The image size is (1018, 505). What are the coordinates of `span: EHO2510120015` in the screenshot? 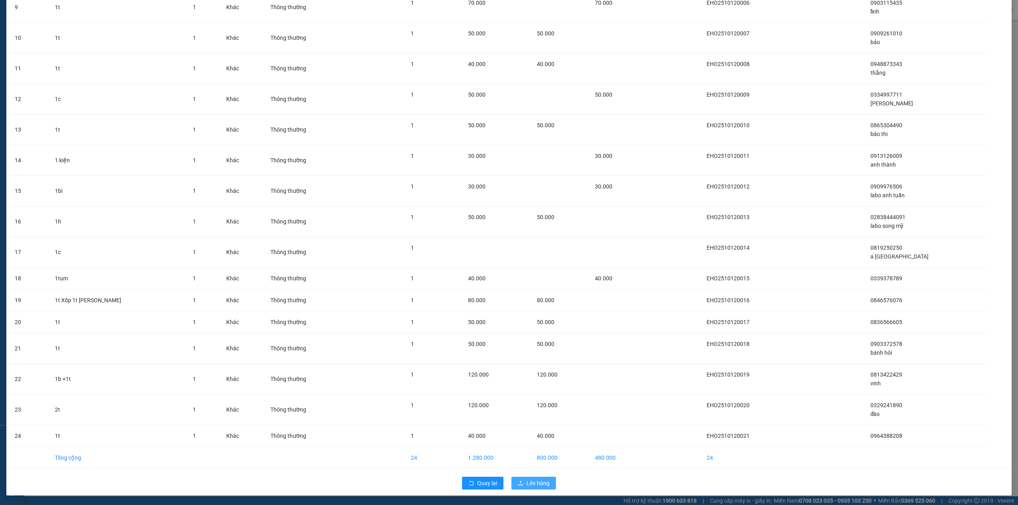 It's located at (728, 278).